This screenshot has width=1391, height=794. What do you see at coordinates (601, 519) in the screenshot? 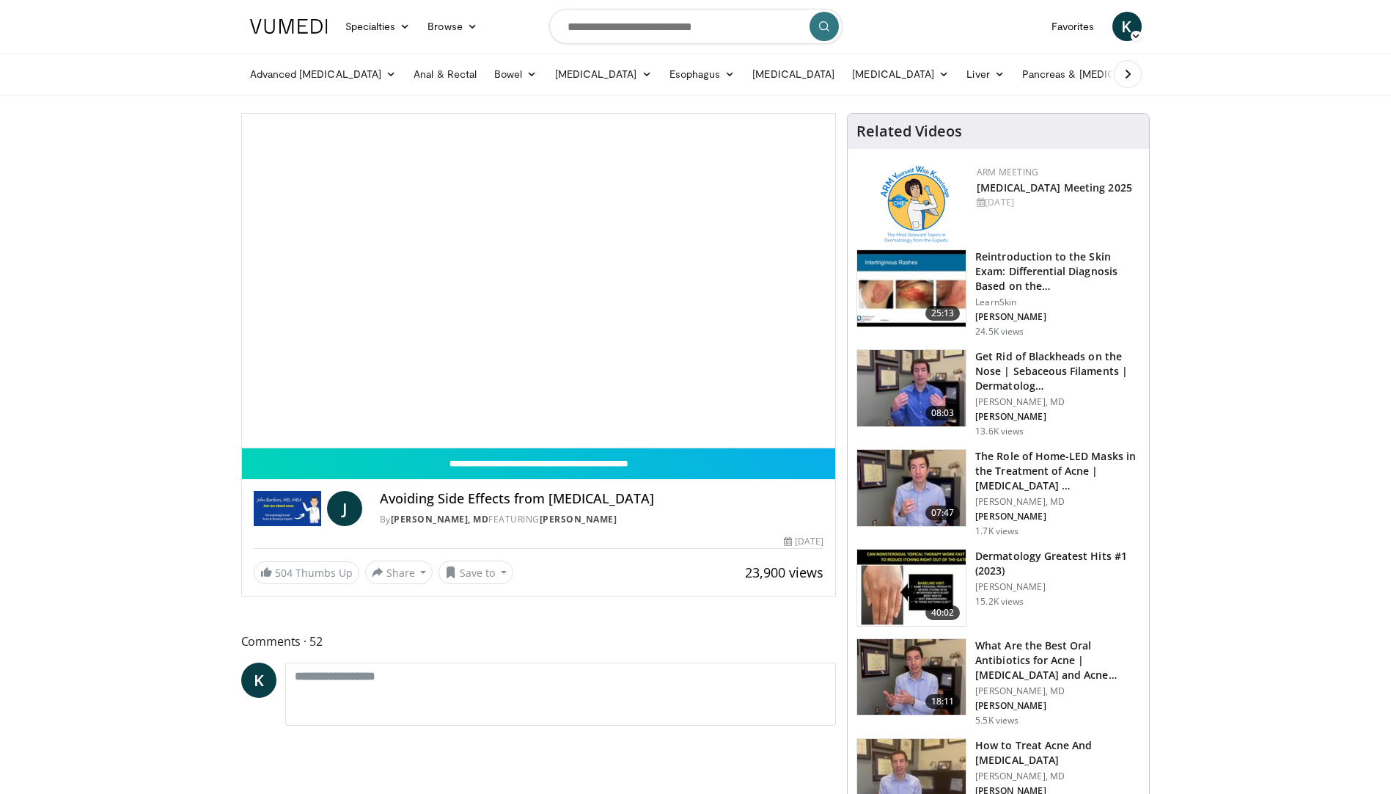
I see `div: By FEATURING` at bounding box center [601, 519].